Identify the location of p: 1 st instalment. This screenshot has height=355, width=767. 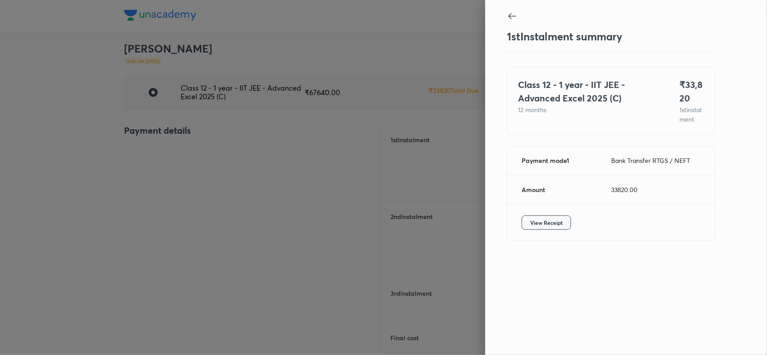
(692, 115).